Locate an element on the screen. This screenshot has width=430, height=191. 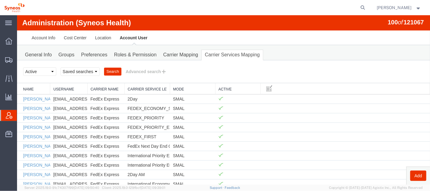
a: Mode is located at coordinates (176, 74).